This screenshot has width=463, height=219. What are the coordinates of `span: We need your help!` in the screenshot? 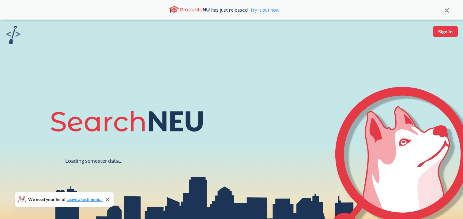 It's located at (65, 200).